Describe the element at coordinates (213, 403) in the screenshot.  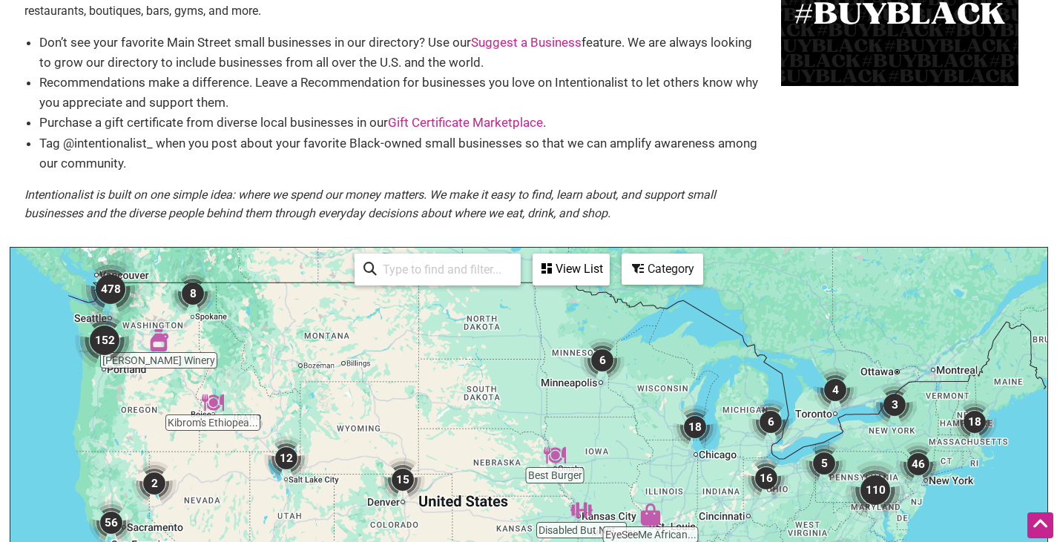
I see `div: Kibrom's Ethiopean & Eritrean Food` at that location.